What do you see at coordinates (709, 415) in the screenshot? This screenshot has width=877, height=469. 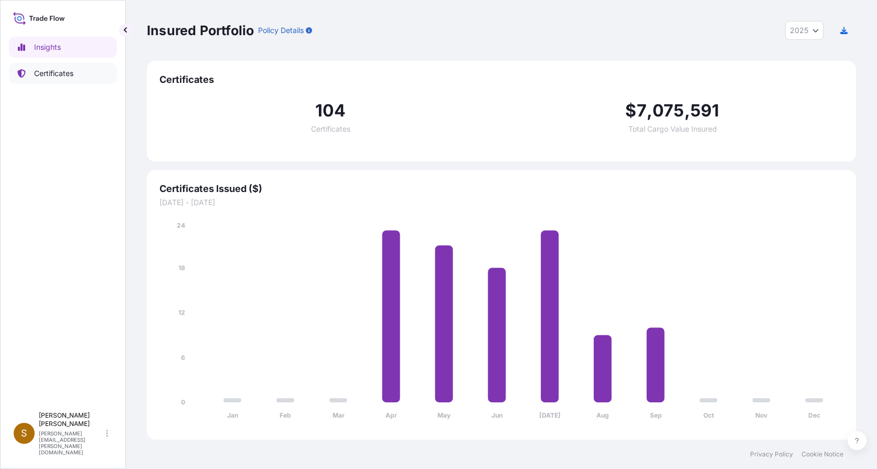 I see `tspan: Oct` at bounding box center [709, 415].